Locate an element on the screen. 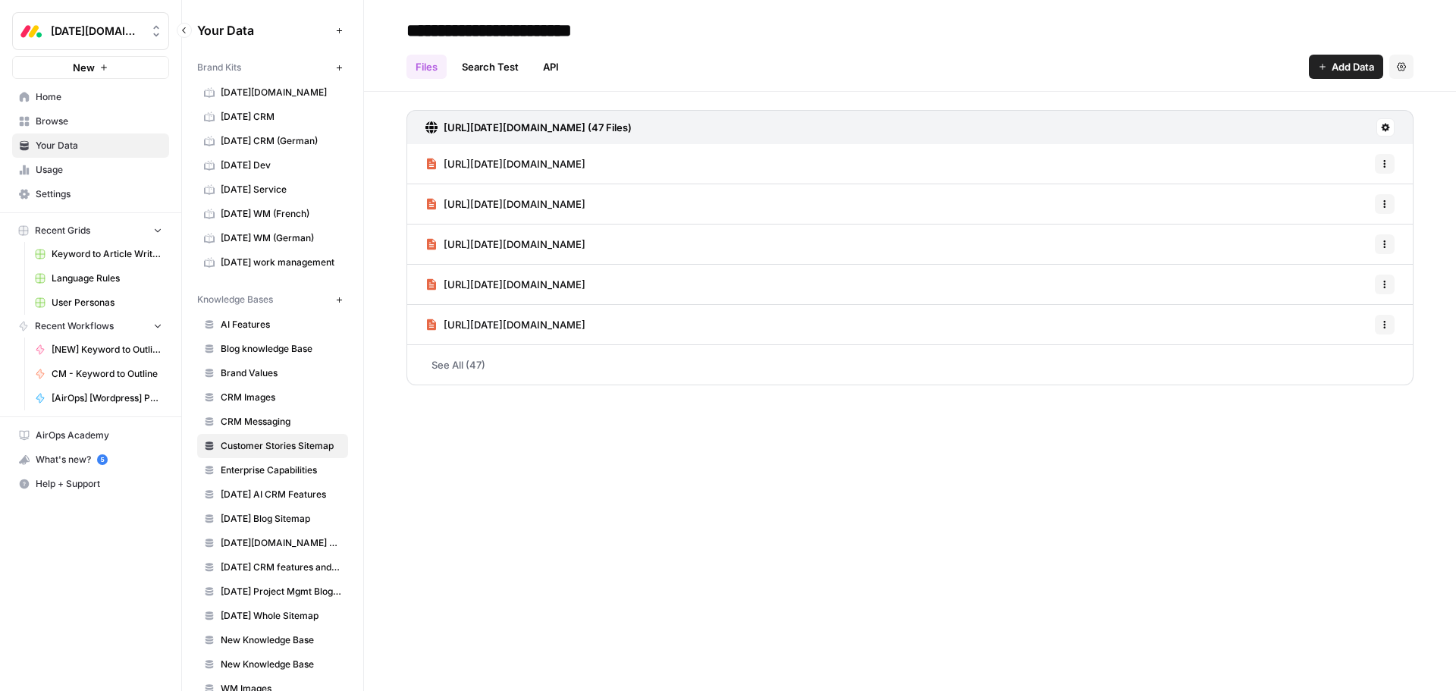 Image resolution: width=1456 pixels, height=691 pixels. a: CRM Messaging is located at coordinates (272, 422).